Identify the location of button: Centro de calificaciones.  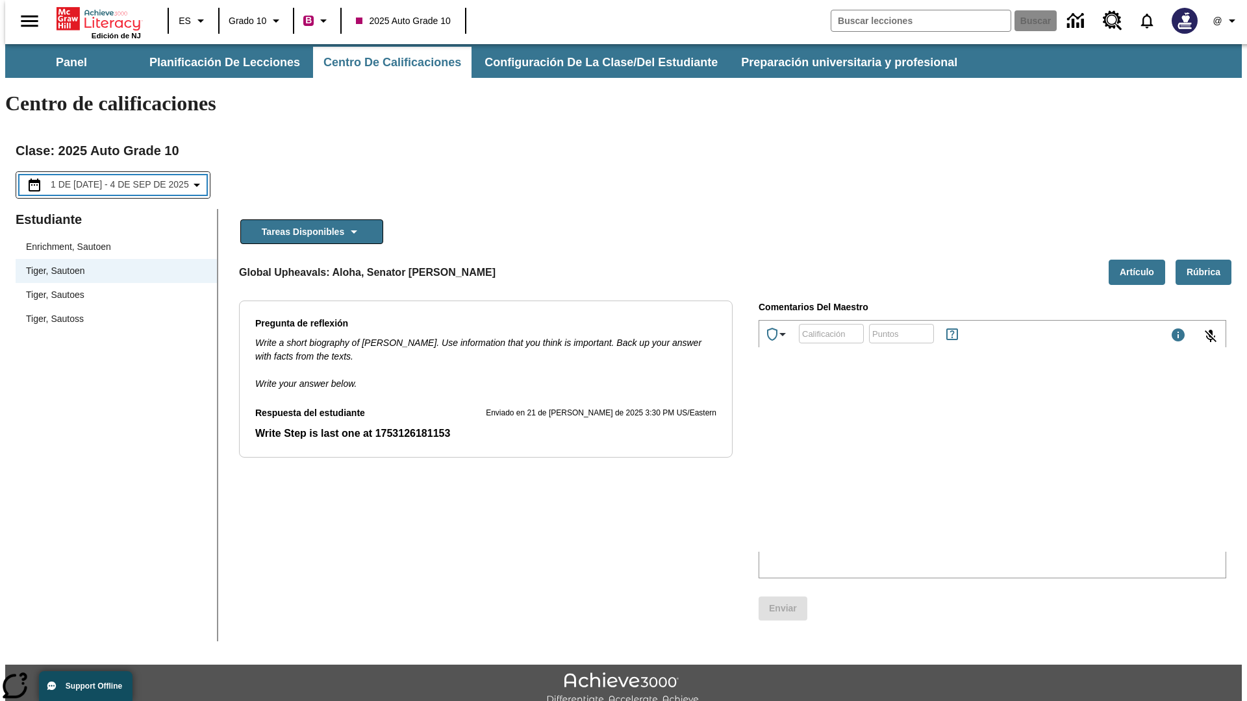
(392, 62).